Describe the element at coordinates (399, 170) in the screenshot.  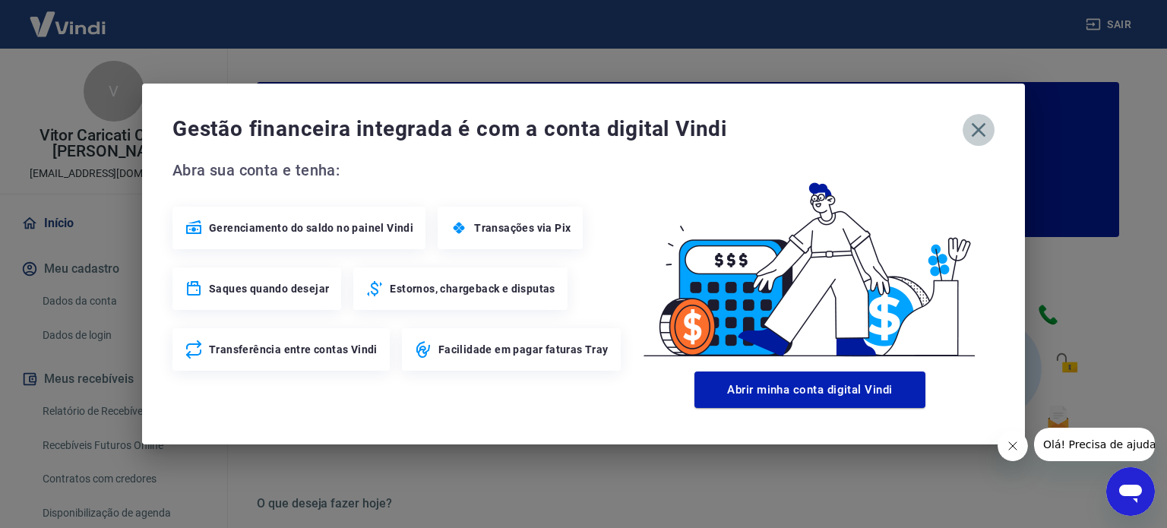
I see `span: Abra sua conta e tenha:` at that location.